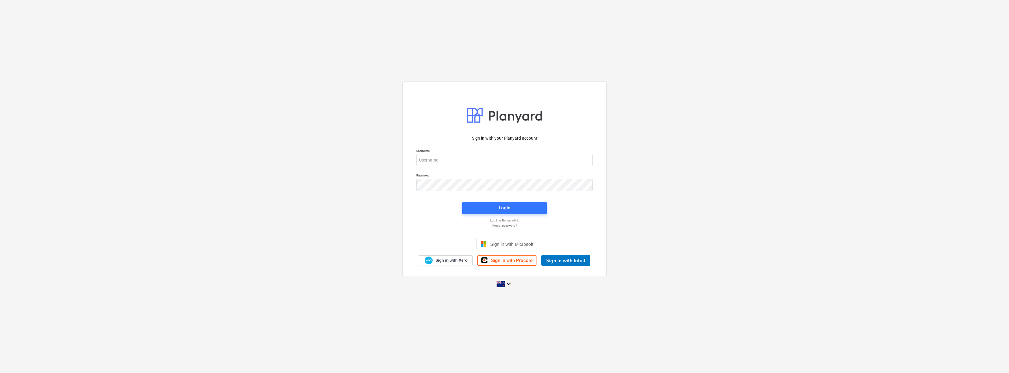 The height and width of the screenshot is (373, 1009). What do you see at coordinates (509, 284) in the screenshot?
I see `i: keyboard_arrow_down` at bounding box center [509, 284].